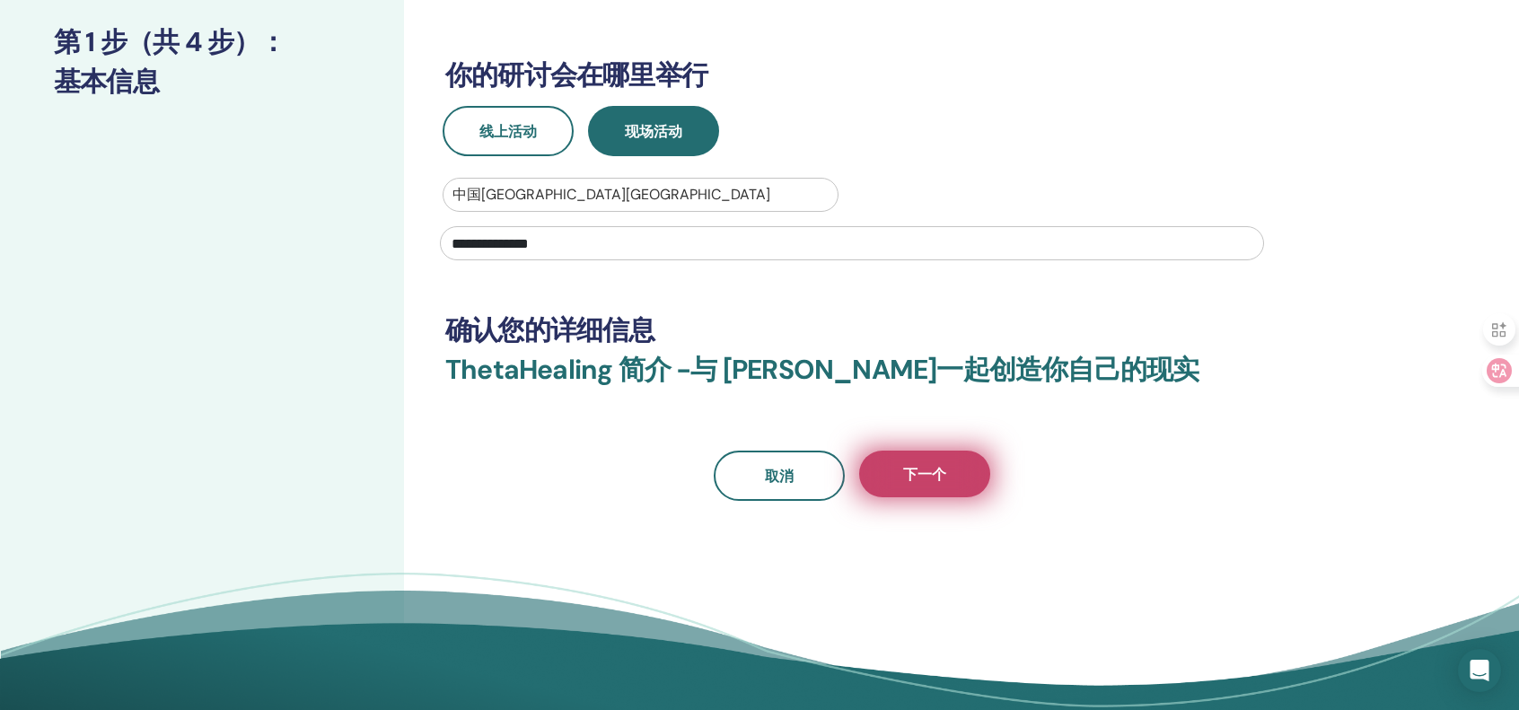  What do you see at coordinates (106, 81) in the screenshot?
I see `font: 基本信息` at bounding box center [106, 81].